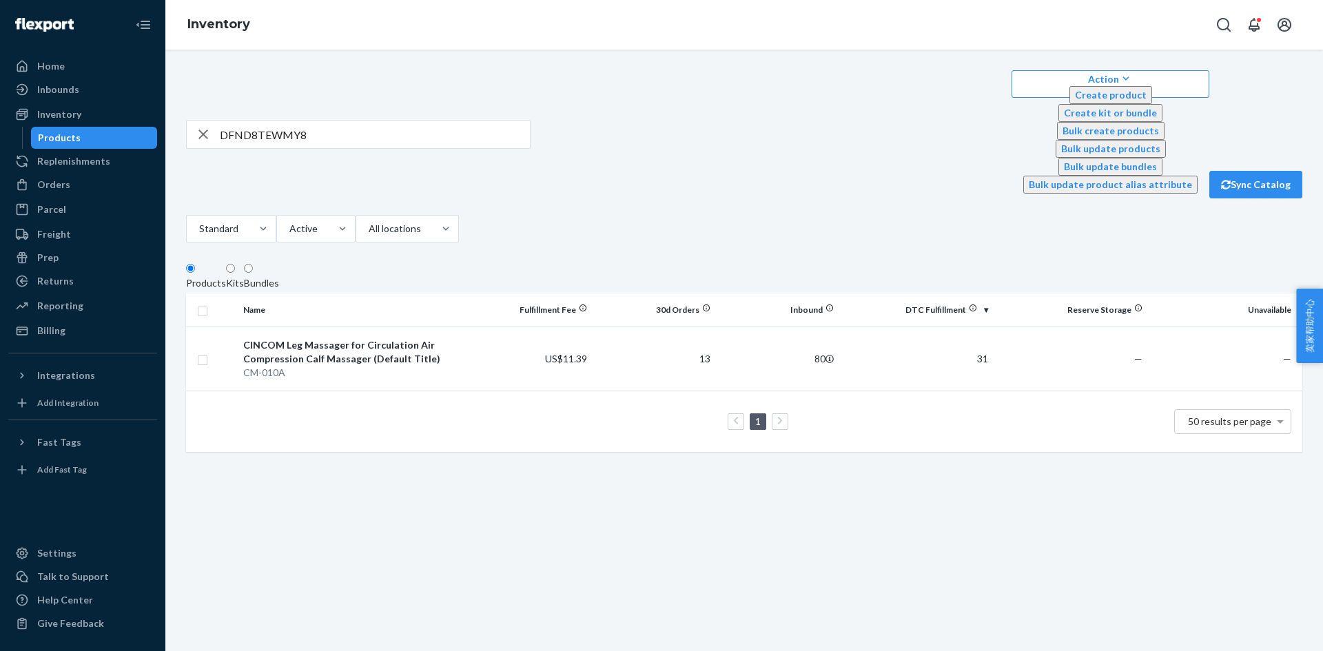  I want to click on a: Prep, so click(83, 258).